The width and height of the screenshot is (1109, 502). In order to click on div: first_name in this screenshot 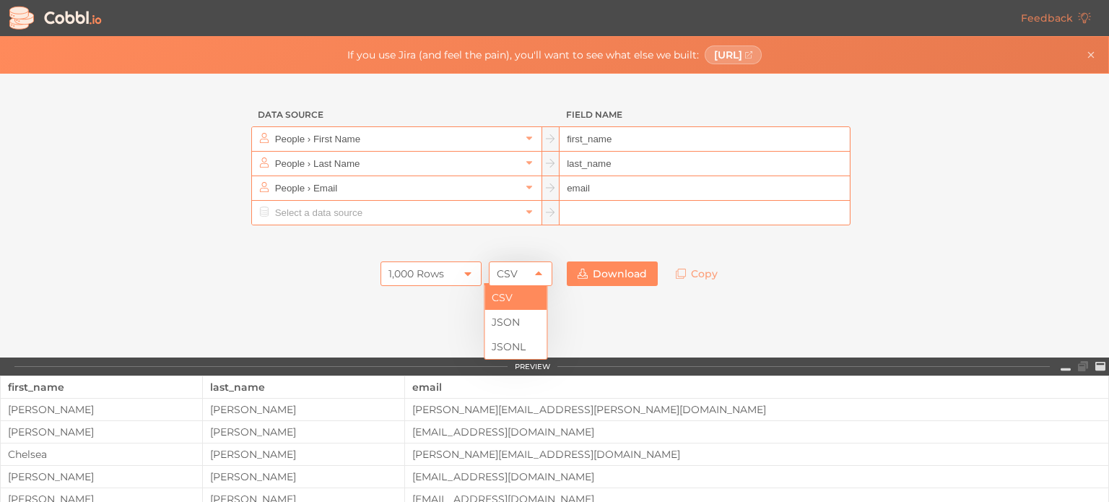, I will do `click(101, 387)`.